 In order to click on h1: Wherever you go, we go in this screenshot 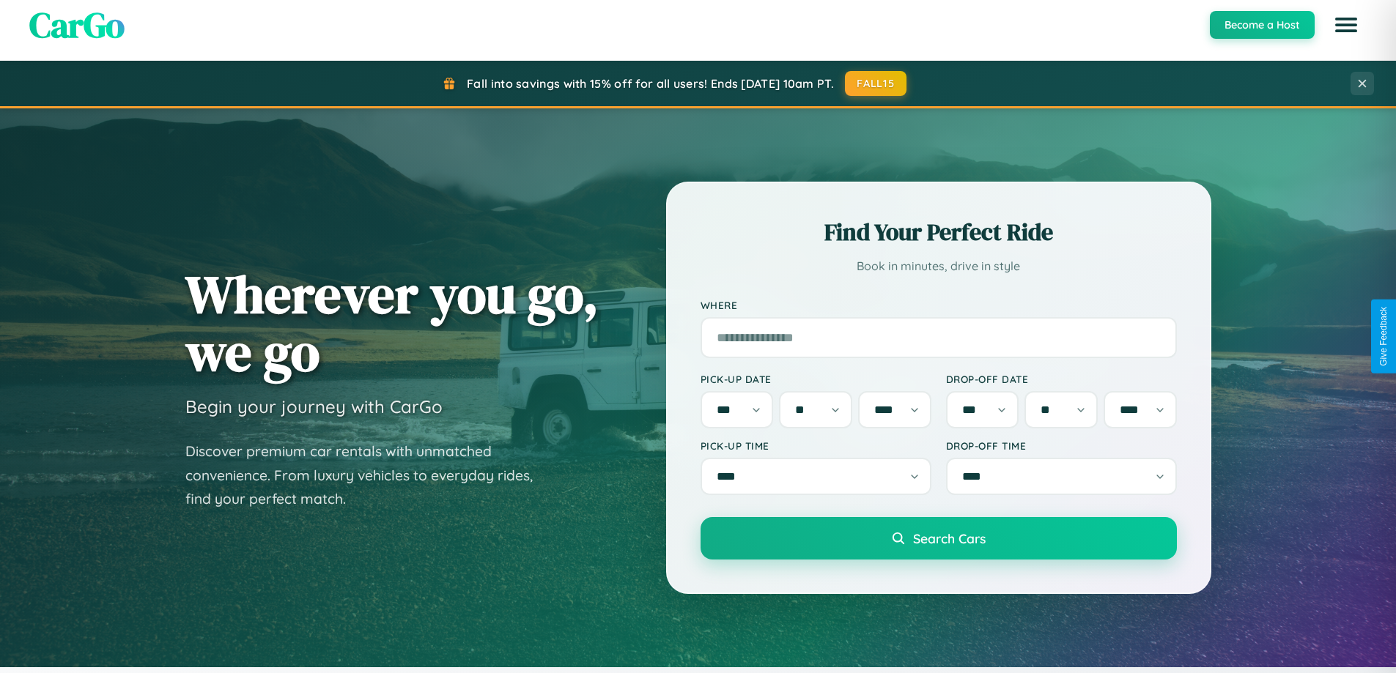, I will do `click(392, 323)`.